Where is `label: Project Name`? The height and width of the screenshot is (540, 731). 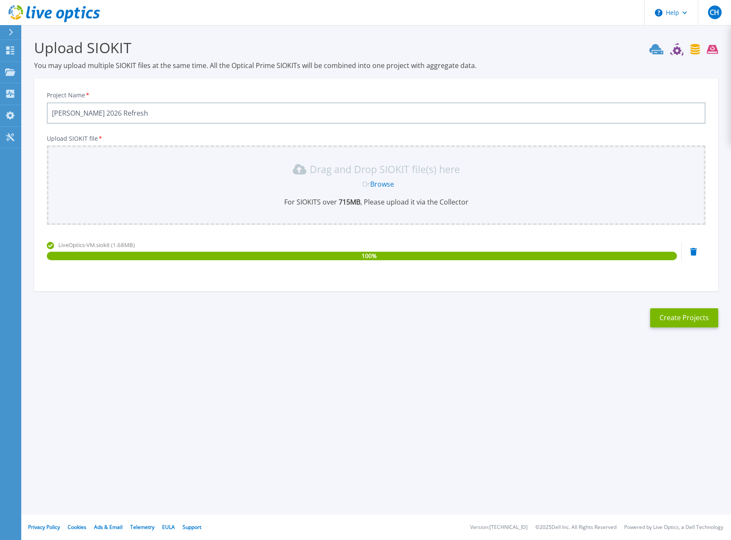
label: Project Name is located at coordinates (68, 95).